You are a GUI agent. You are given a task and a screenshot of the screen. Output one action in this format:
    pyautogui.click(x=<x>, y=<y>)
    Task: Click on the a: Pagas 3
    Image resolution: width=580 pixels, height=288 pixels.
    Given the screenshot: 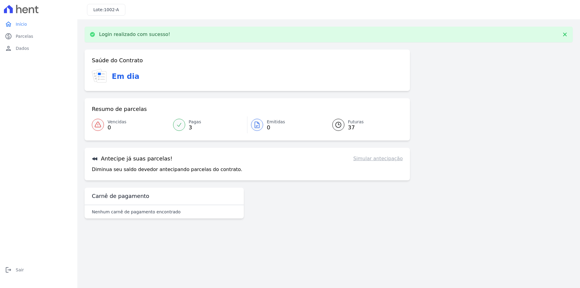 What is the action you would take?
    pyautogui.click(x=208, y=125)
    